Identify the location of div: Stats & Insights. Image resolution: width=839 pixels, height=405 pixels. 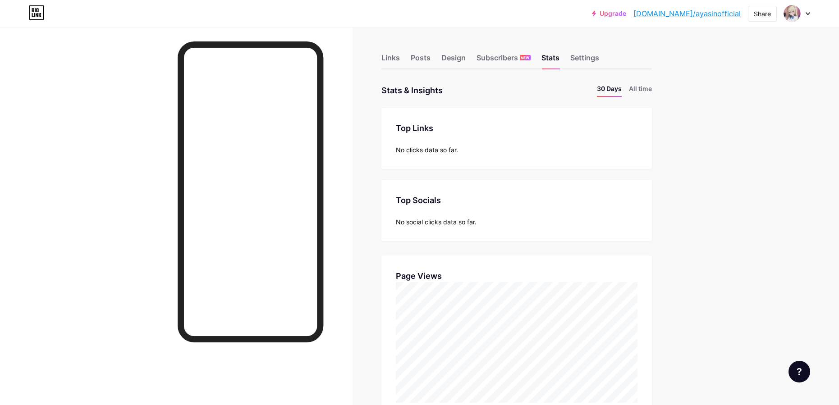
(412, 90).